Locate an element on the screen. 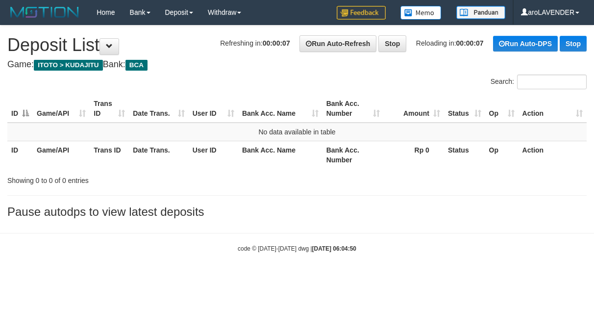  input: Search: is located at coordinates (552, 82).